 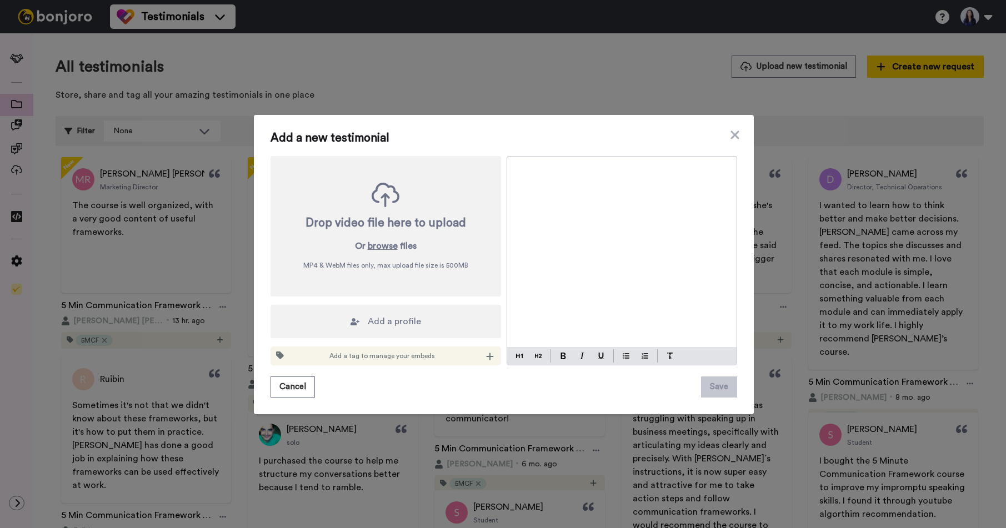 I want to click on button: Save, so click(x=719, y=387).